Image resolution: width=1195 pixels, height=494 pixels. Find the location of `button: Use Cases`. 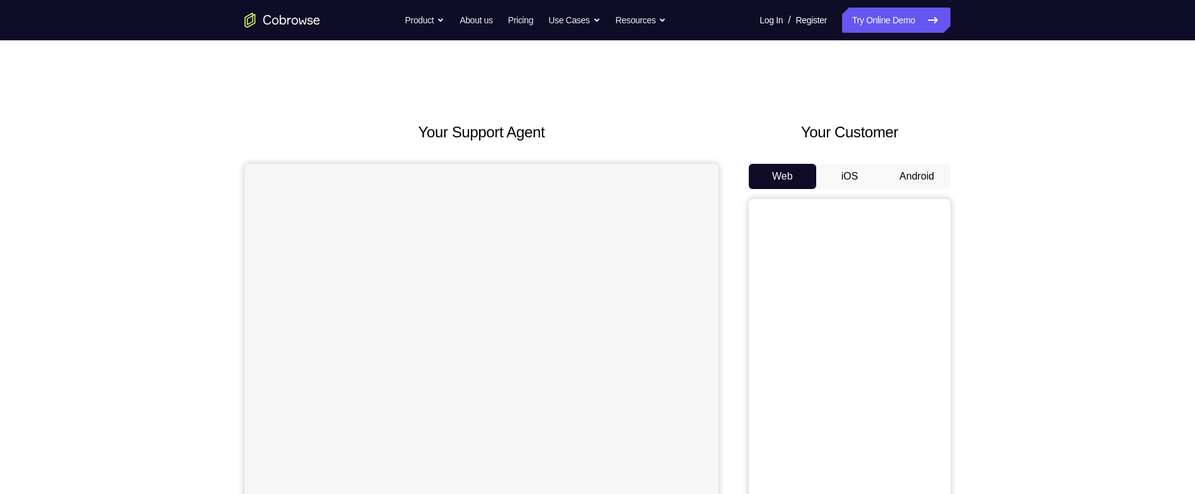

button: Use Cases is located at coordinates (574, 20).